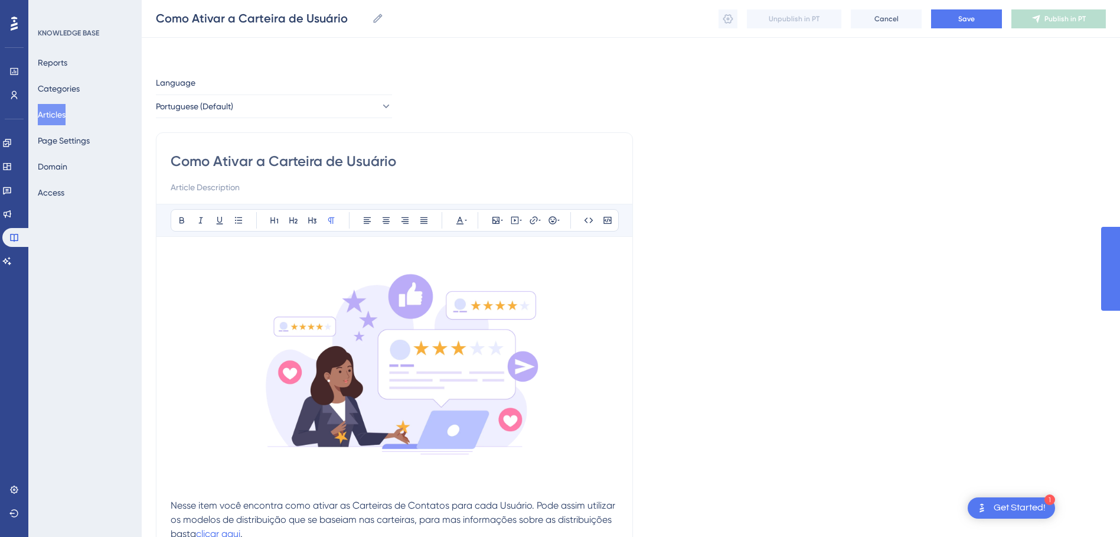 Image resolution: width=1120 pixels, height=537 pixels. Describe the element at coordinates (53, 63) in the screenshot. I see `button: Reports` at that location.